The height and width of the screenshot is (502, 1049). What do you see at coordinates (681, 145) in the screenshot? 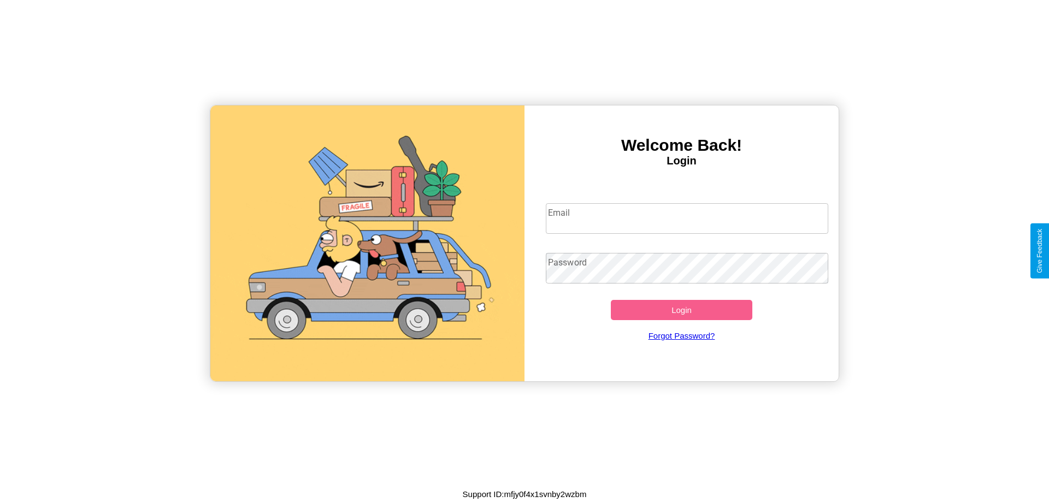
I see `h3: Welcome Back!` at bounding box center [681, 145].